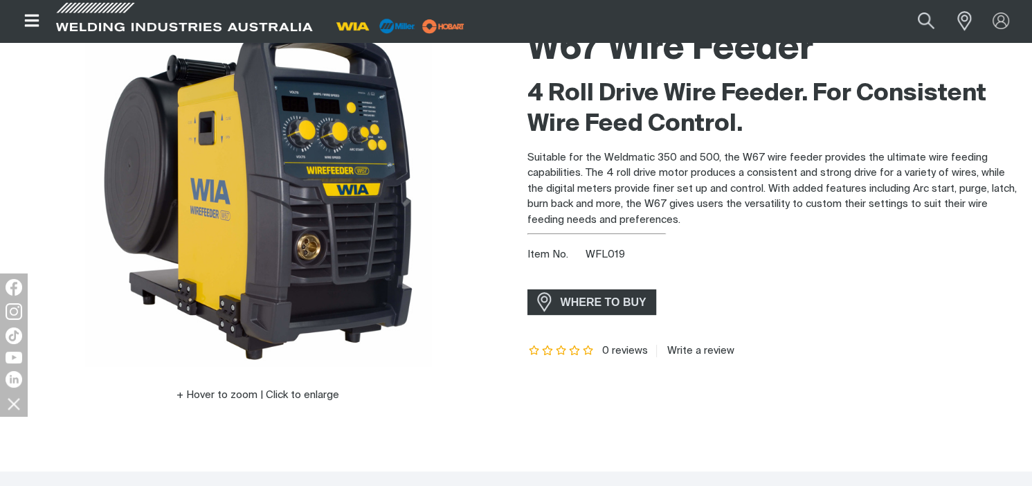 The width and height of the screenshot is (1032, 486). I want to click on span: 0 reviews, so click(625, 350).